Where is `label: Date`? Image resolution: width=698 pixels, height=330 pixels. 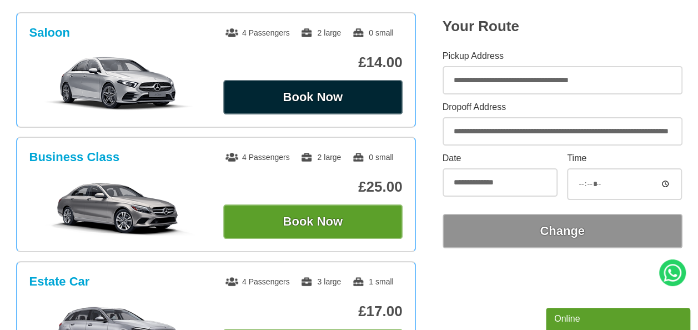
label: Date is located at coordinates (500, 158).